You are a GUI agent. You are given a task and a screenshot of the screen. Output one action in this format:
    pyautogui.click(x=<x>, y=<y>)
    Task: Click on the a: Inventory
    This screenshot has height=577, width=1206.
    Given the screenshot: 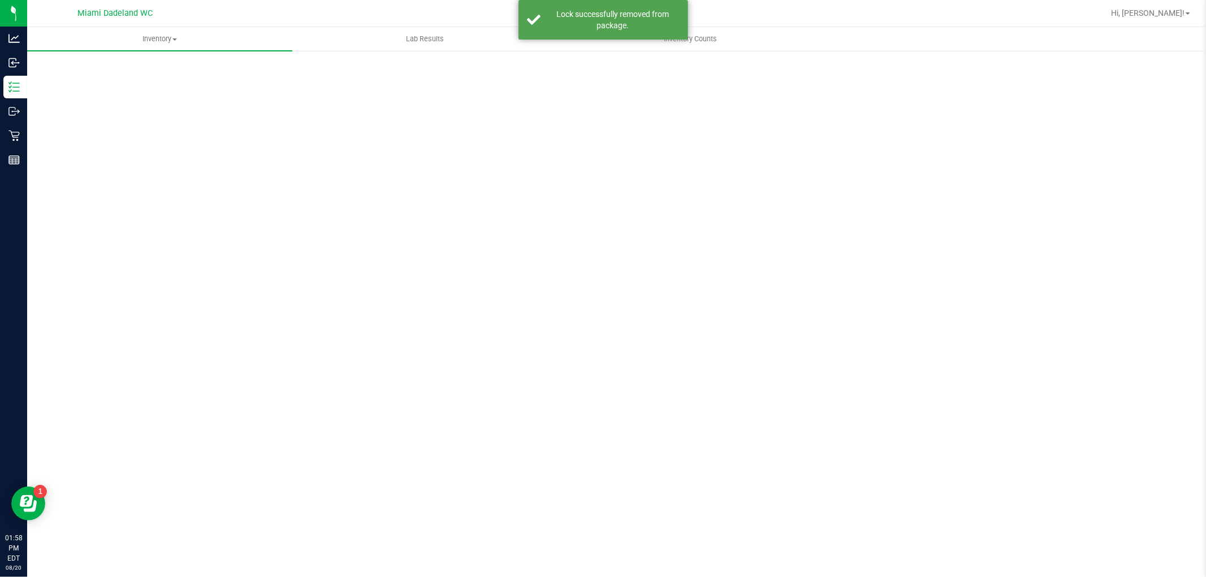 What is the action you would take?
    pyautogui.click(x=159, y=39)
    